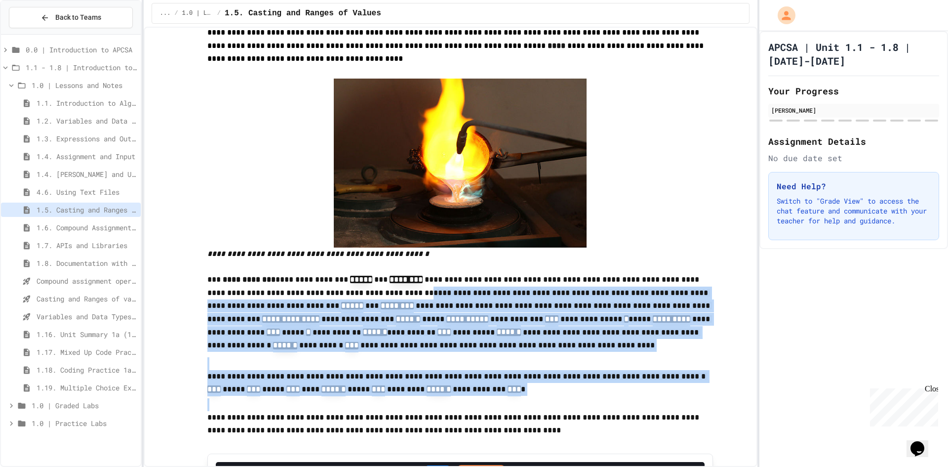 The image size is (948, 467). I want to click on span: 1.0 | Practice Labs, so click(84, 423).